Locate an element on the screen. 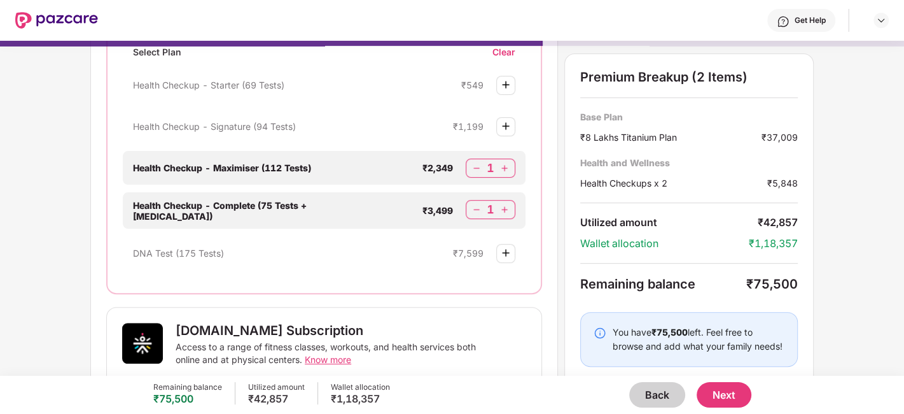  span: Health Checkup - Starter (69 Tests) is located at coordinates (209, 85).